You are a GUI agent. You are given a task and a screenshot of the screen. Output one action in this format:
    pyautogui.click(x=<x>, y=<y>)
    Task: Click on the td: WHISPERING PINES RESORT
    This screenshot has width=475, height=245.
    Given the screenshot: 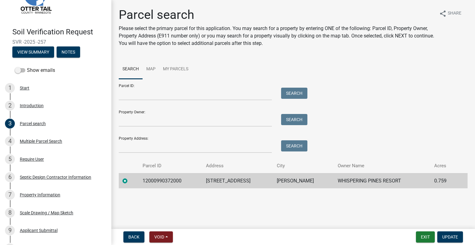 What is the action you would take?
    pyautogui.click(x=383, y=180)
    